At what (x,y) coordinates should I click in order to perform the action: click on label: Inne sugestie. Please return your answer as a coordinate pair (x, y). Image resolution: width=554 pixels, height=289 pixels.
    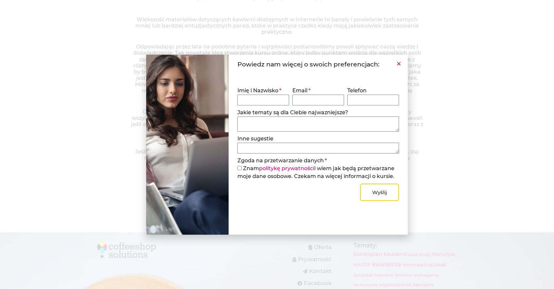
    Looking at the image, I should click on (255, 139).